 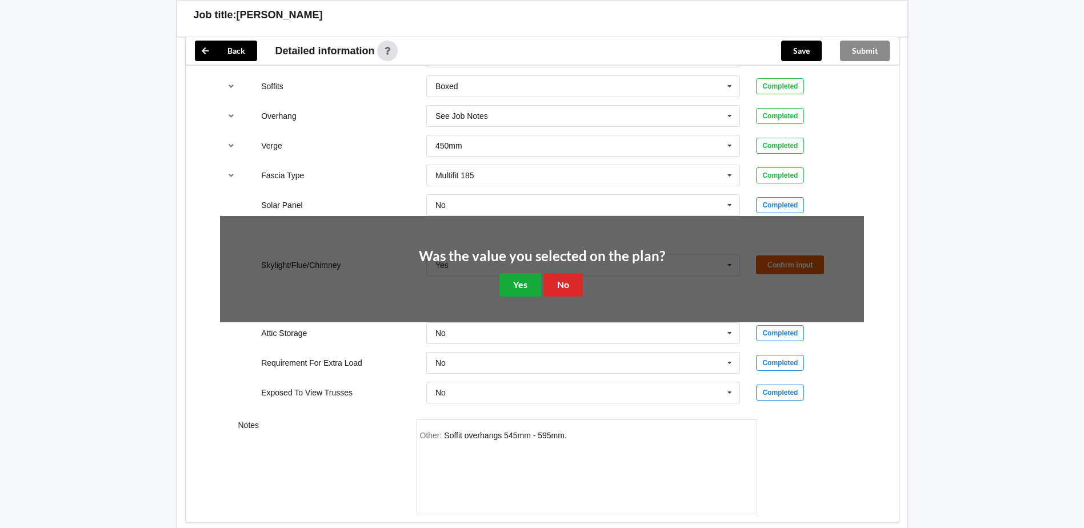 What do you see at coordinates (801, 51) in the screenshot?
I see `button: Save` at bounding box center [801, 51].